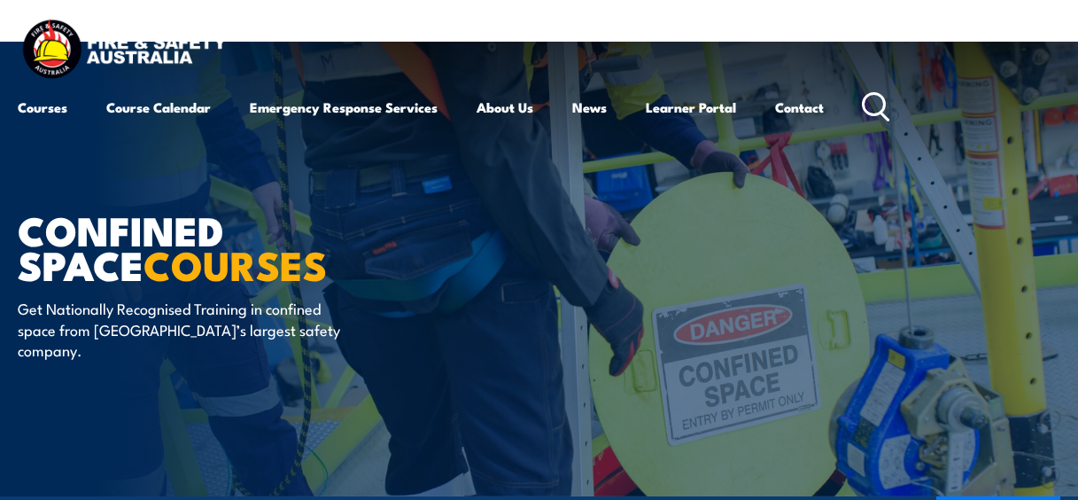 This screenshot has width=1078, height=500. I want to click on a: News, so click(589, 107).